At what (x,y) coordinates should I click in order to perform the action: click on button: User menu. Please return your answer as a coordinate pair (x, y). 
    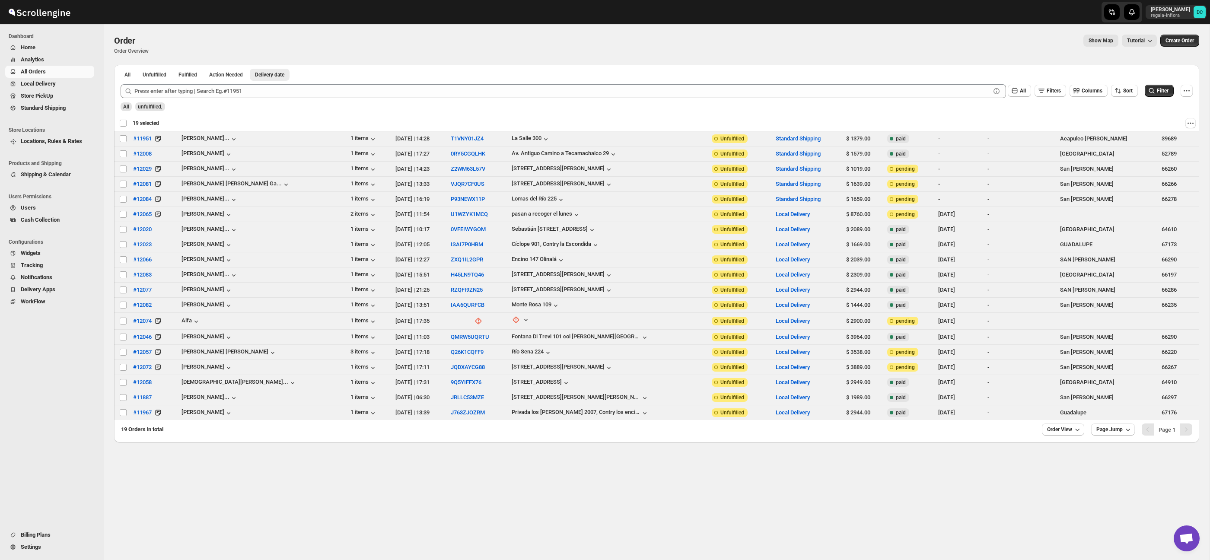
    Looking at the image, I should click on (1176, 12).